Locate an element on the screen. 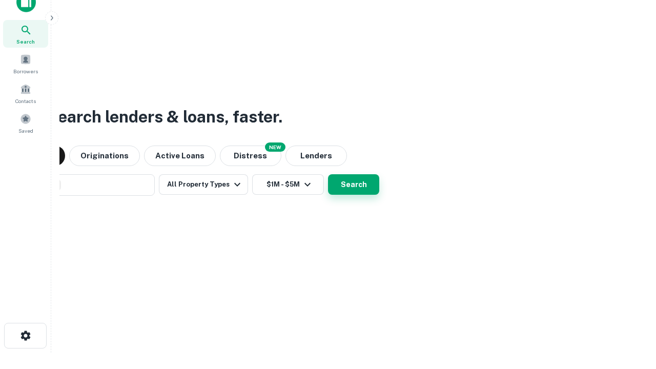  a: Borrowers is located at coordinates (26, 64).